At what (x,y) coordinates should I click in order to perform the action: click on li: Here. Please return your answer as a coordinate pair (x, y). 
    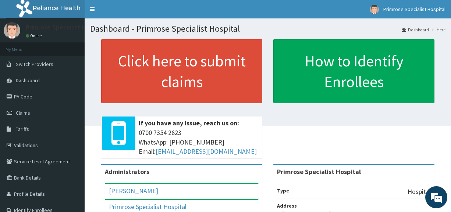
    Looking at the image, I should click on (438, 29).